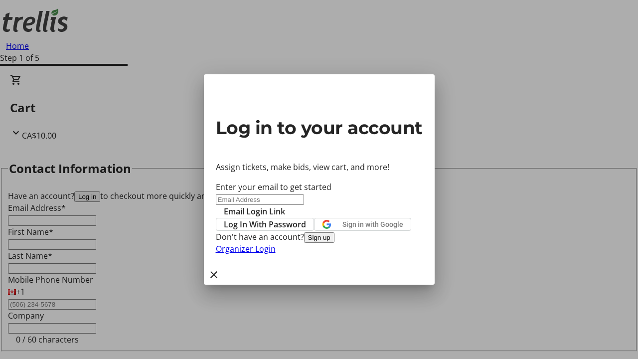 The height and width of the screenshot is (359, 638). I want to click on input: Email Address, so click(260, 199).